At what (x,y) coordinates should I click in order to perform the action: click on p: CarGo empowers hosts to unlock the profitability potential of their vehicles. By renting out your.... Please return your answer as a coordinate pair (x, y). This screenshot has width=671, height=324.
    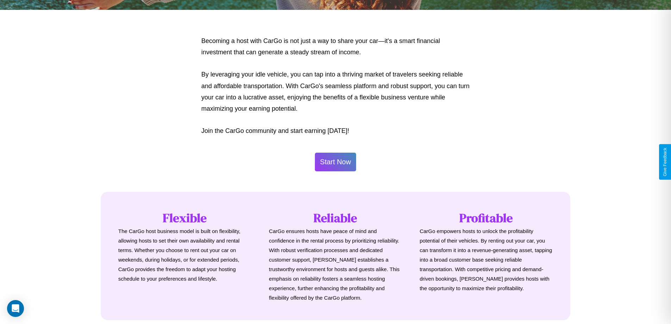
    Looking at the image, I should click on (486, 259).